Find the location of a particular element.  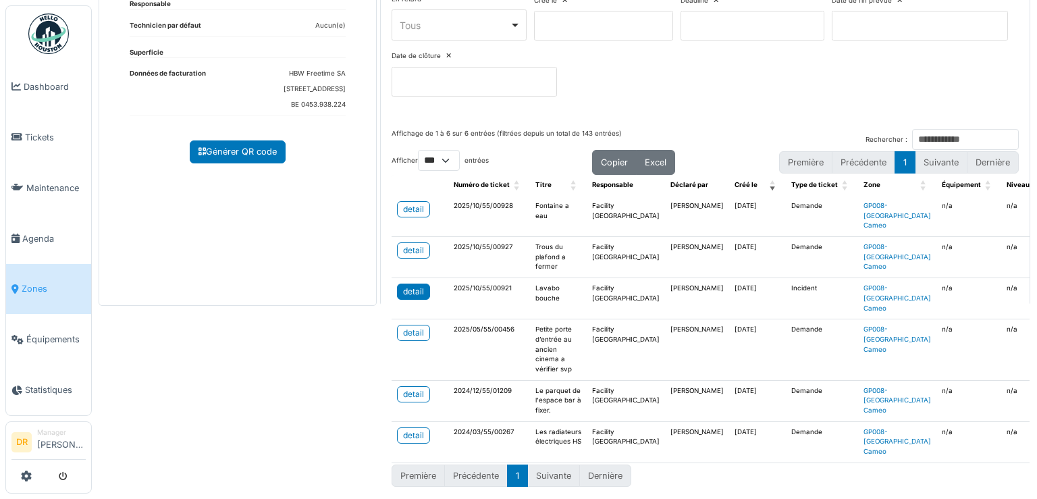

dd: BE 0453.938.224 is located at coordinates (315, 105).